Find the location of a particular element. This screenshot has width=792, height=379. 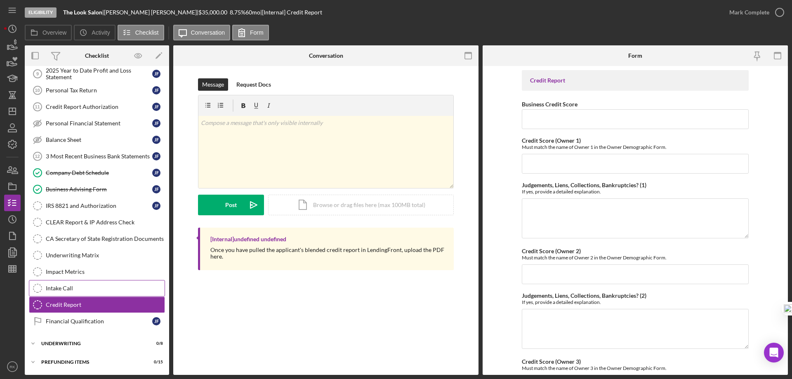

div: Underwriting is located at coordinates (92, 344).